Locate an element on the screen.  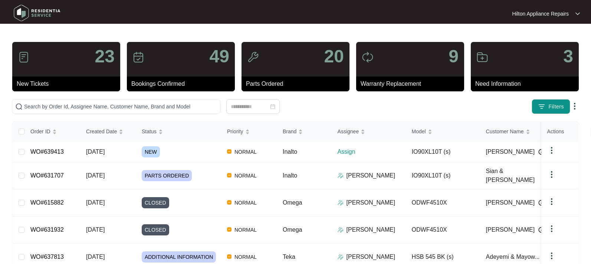
span: Brand is located at coordinates (290, 131).